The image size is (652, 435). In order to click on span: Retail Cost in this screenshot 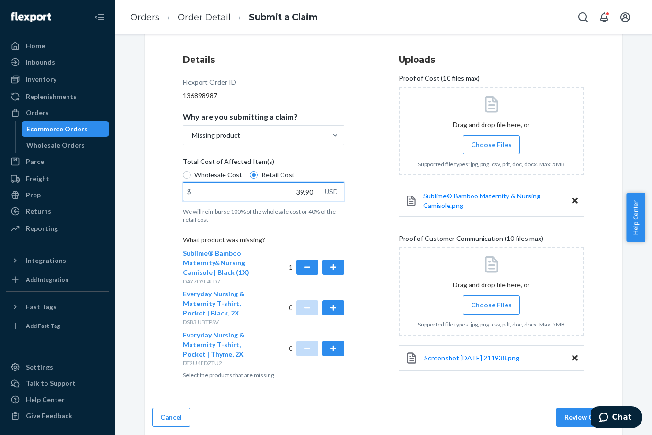, I will do `click(278, 175)`.